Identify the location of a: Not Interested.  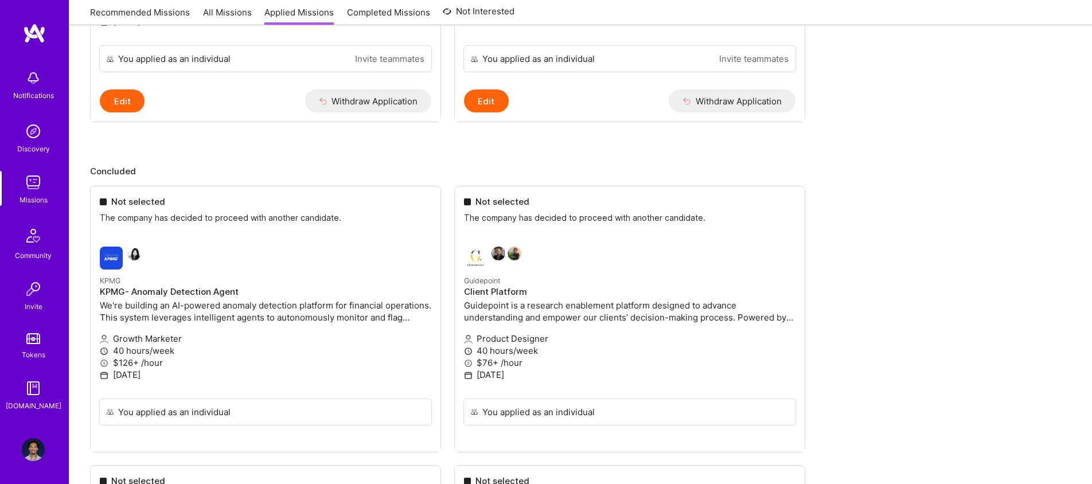
(478, 15).